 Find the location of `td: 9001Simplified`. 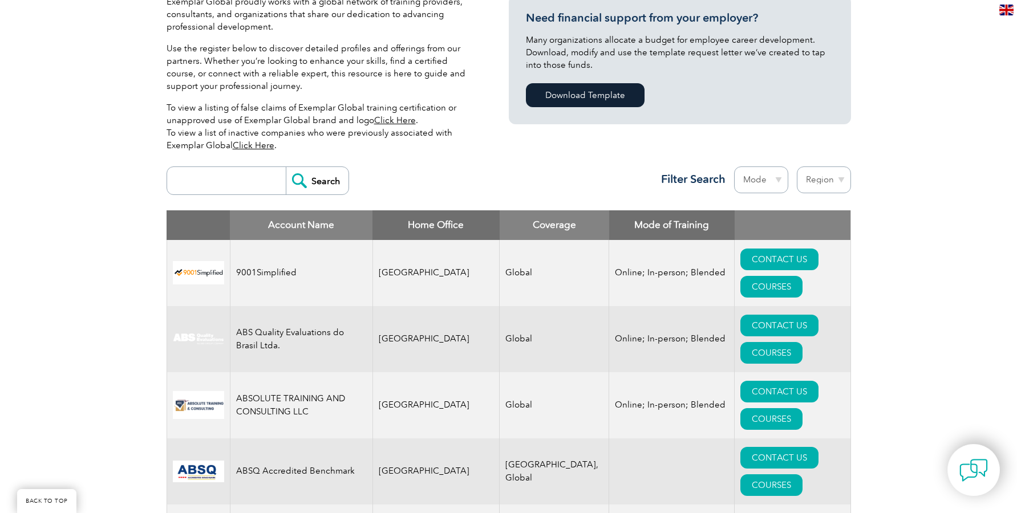

td: 9001Simplified is located at coordinates (301, 273).